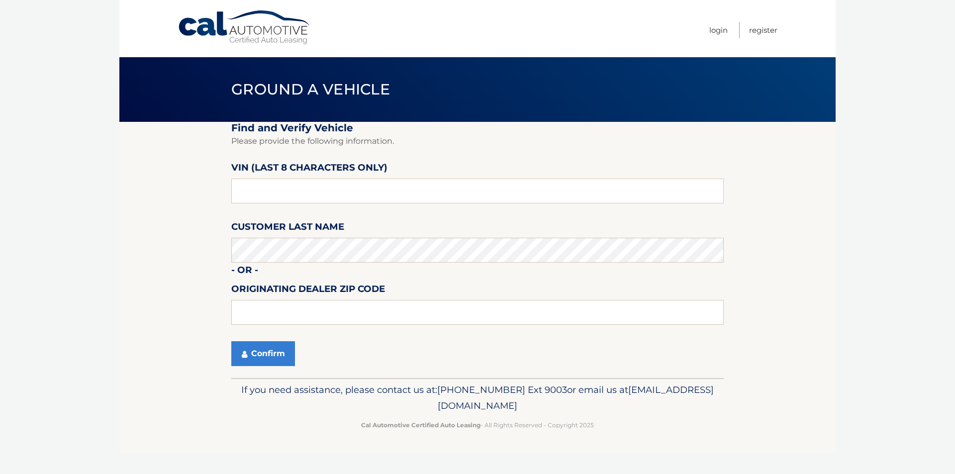  I want to click on label: - or -, so click(245, 272).